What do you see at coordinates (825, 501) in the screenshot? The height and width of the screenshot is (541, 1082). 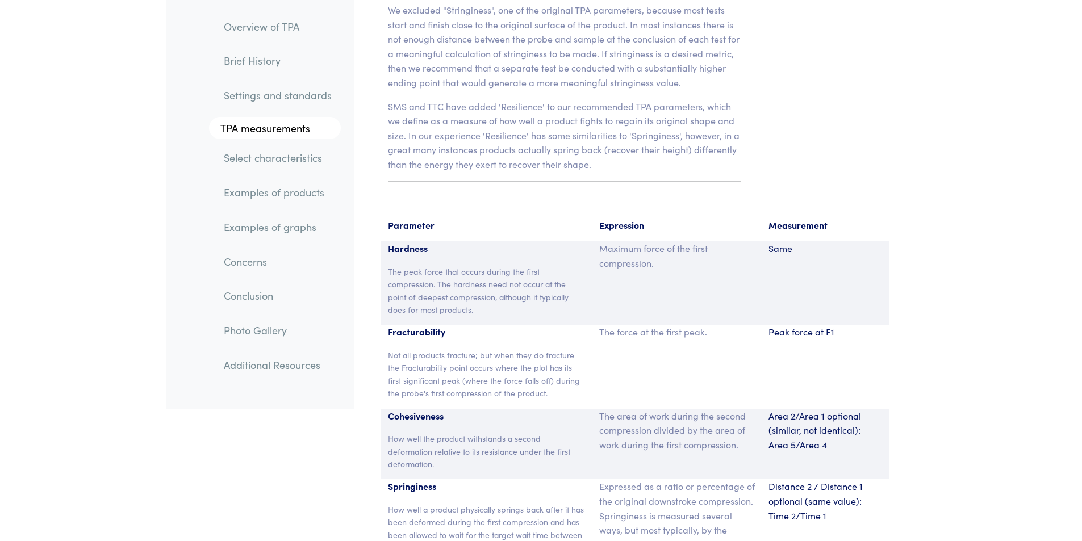 I see `p: Distance 2 / Distance 1 optional (same value): Time 2/Time 1` at bounding box center [825, 501].